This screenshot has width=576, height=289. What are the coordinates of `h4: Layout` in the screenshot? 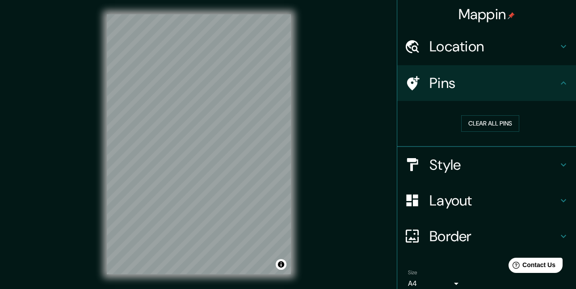 It's located at (494, 201).